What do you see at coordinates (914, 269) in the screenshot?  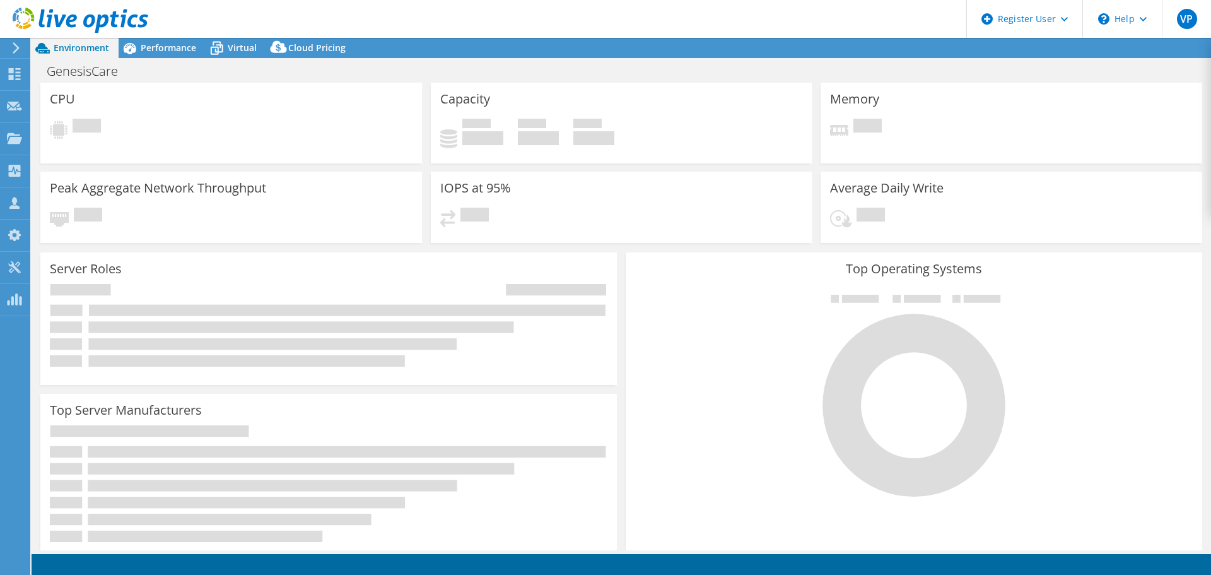 I see `h3: Top Operating Systems` at bounding box center [914, 269].